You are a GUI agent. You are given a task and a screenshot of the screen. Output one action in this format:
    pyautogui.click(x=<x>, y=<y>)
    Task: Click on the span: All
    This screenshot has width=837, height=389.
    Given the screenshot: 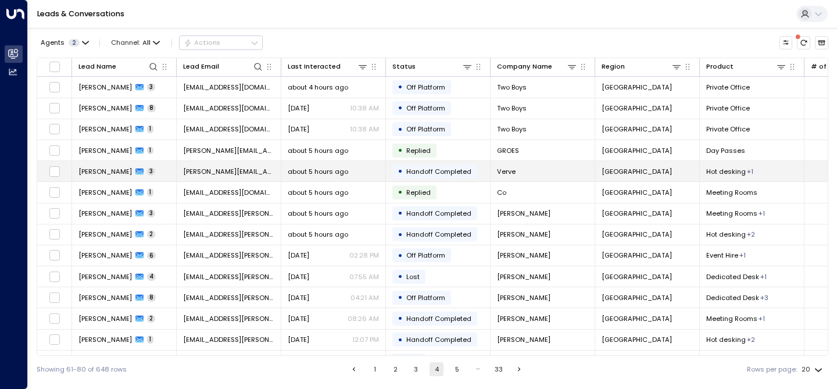 What is the action you would take?
    pyautogui.click(x=147, y=42)
    